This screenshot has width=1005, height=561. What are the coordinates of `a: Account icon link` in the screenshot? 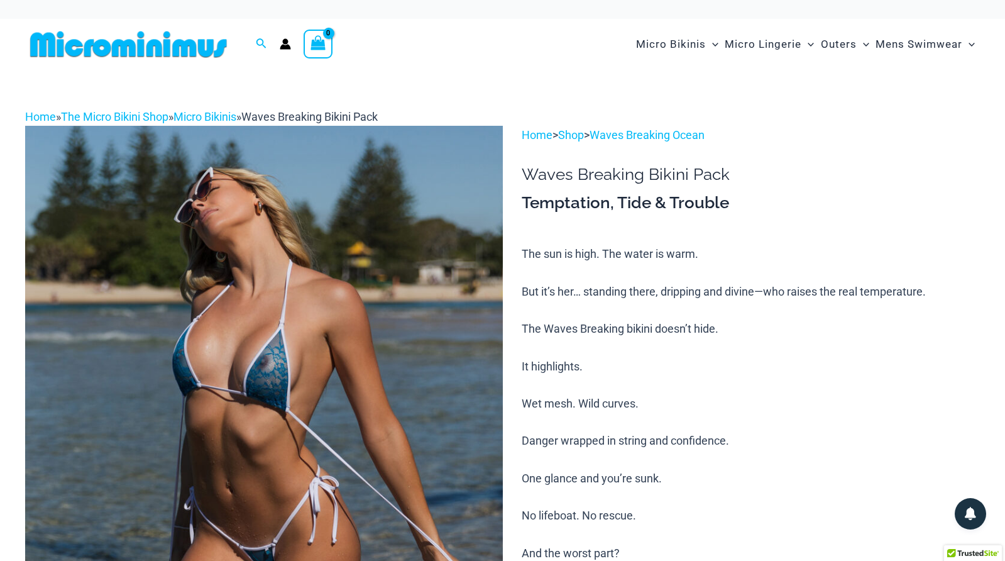 It's located at (285, 44).